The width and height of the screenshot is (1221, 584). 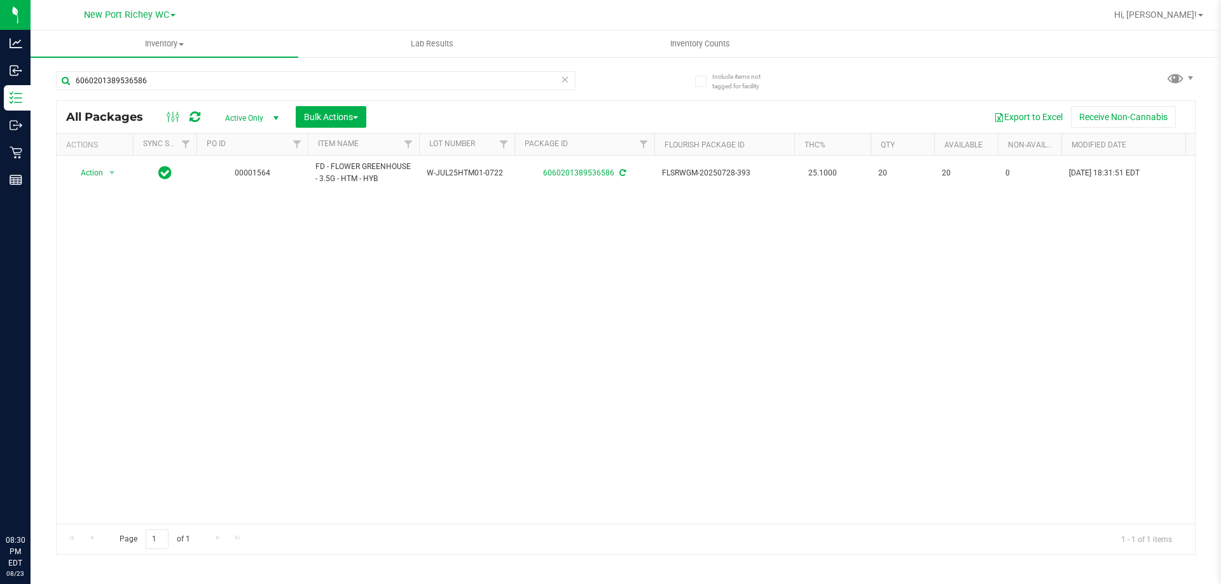 I want to click on a: Package ID, so click(x=546, y=144).